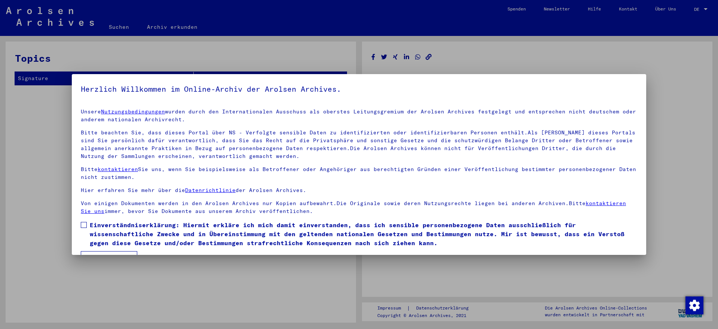 This screenshot has height=329, width=718. Describe the element at coordinates (210, 190) in the screenshot. I see `a: Datenrichtlinie` at that location.